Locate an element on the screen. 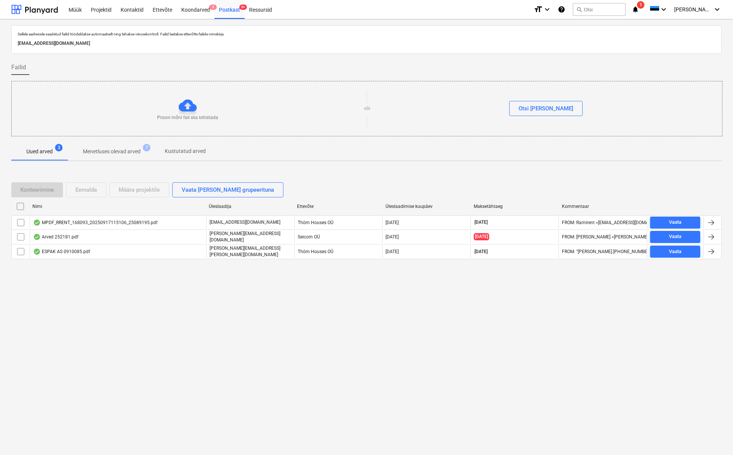 The width and height of the screenshot is (733, 455). span: 7 is located at coordinates (147, 148).